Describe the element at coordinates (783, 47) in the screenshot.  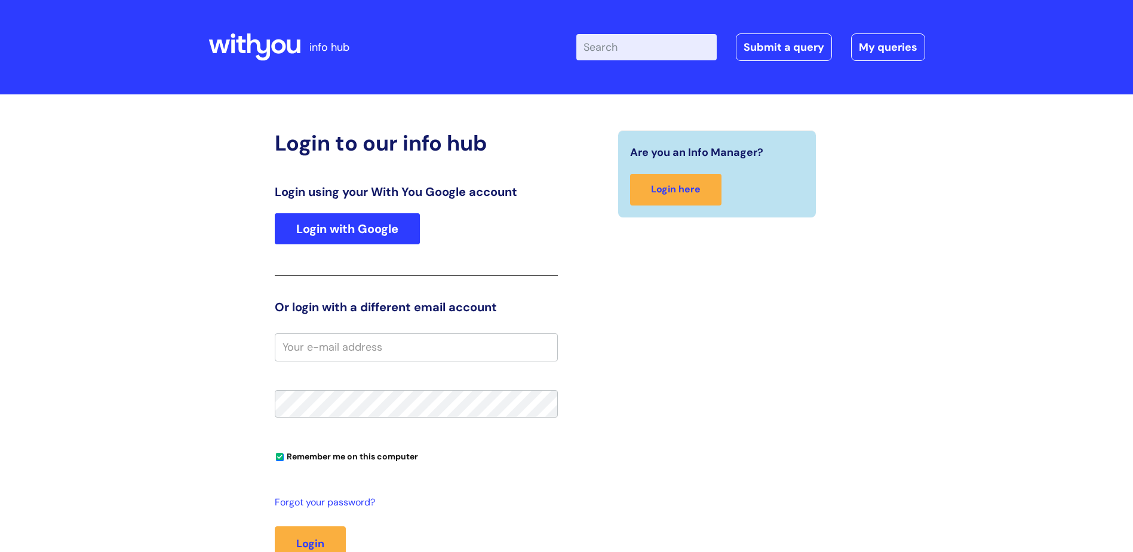
I see `a: Submit a query` at that location.